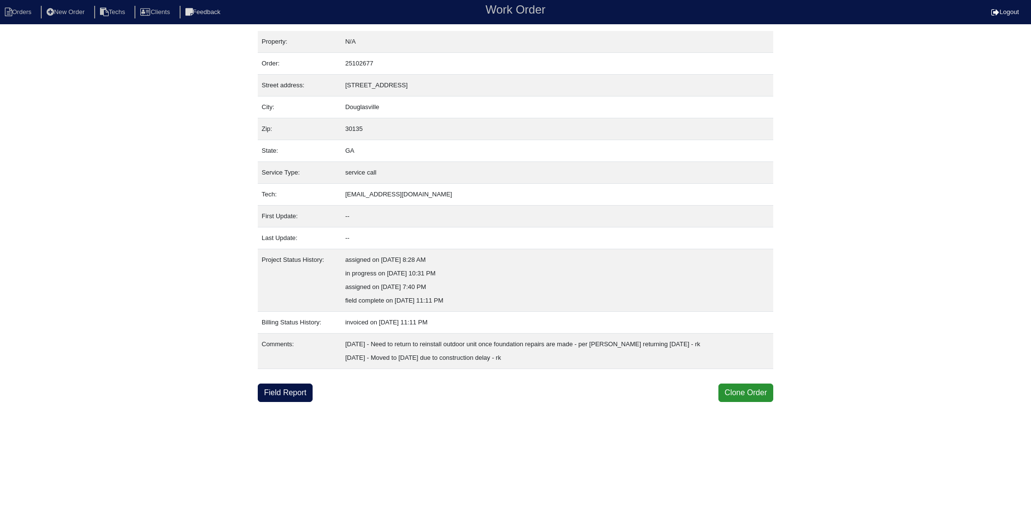 This screenshot has width=1031, height=514. I want to click on td: 25102677, so click(557, 64).